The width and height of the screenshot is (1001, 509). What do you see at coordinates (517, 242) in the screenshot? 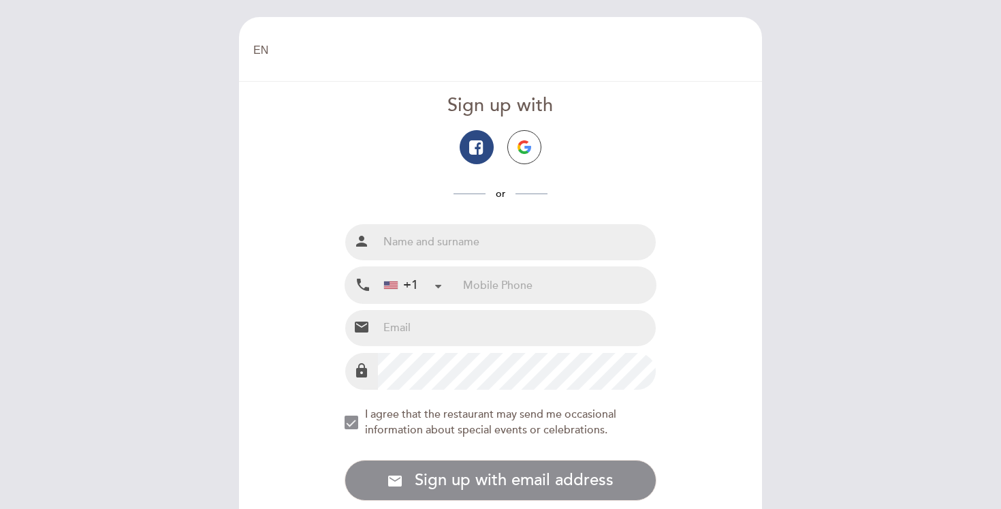
I see `input: Name and surname` at bounding box center [517, 242].